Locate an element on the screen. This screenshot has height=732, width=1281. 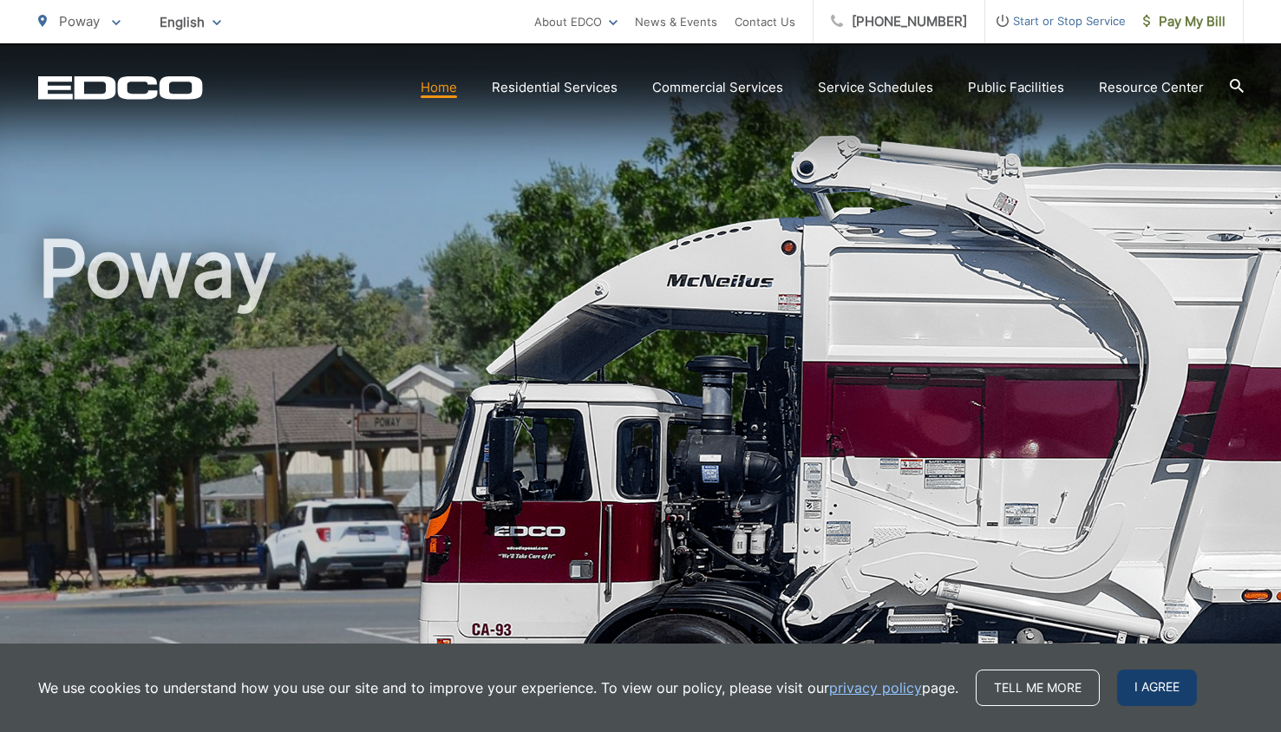
a: Public Facilities is located at coordinates (1016, 88).